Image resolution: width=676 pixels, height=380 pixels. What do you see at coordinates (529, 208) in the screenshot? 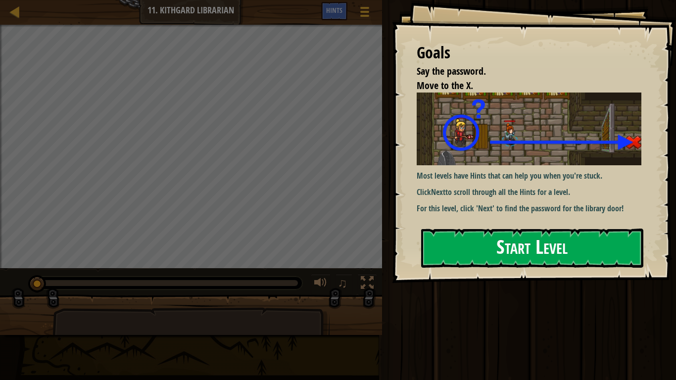
I see `p: For this level, click 'Next' to find the password for the library door!` at bounding box center [529, 208].